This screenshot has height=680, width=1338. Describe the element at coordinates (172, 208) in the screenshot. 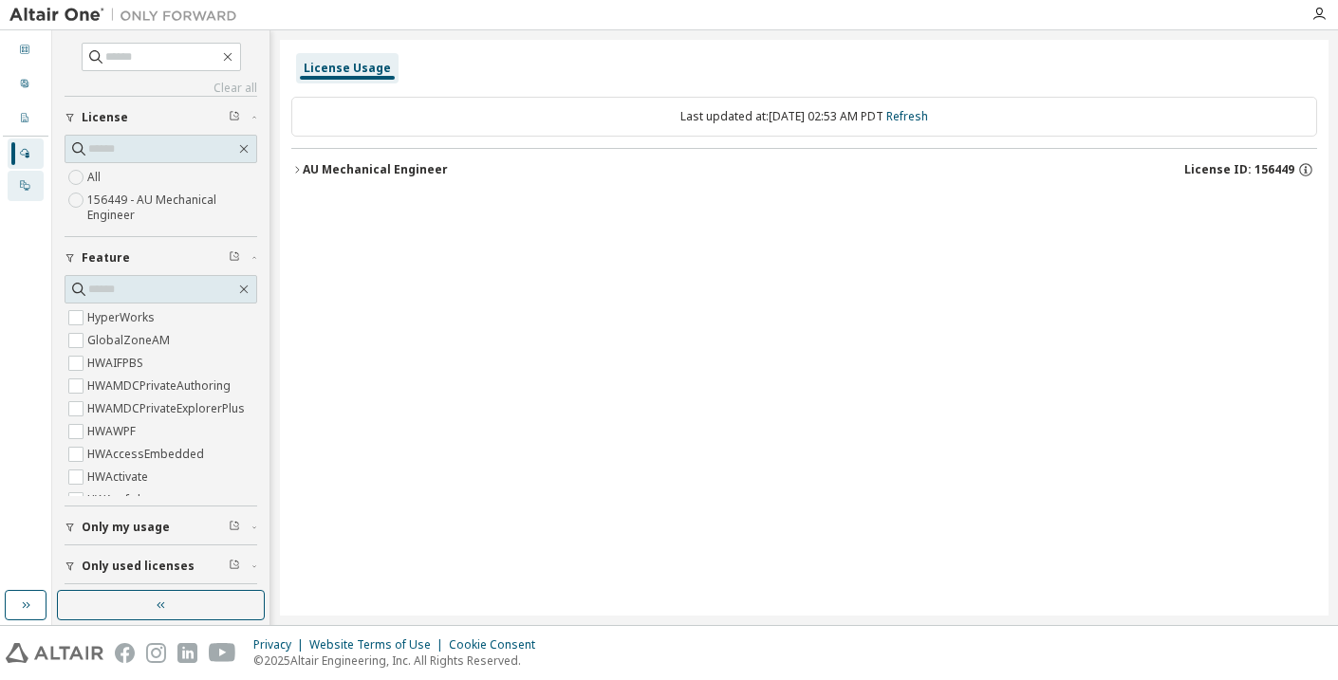

I see `label: 156449 - AU Mechanical Engineer` at that location.